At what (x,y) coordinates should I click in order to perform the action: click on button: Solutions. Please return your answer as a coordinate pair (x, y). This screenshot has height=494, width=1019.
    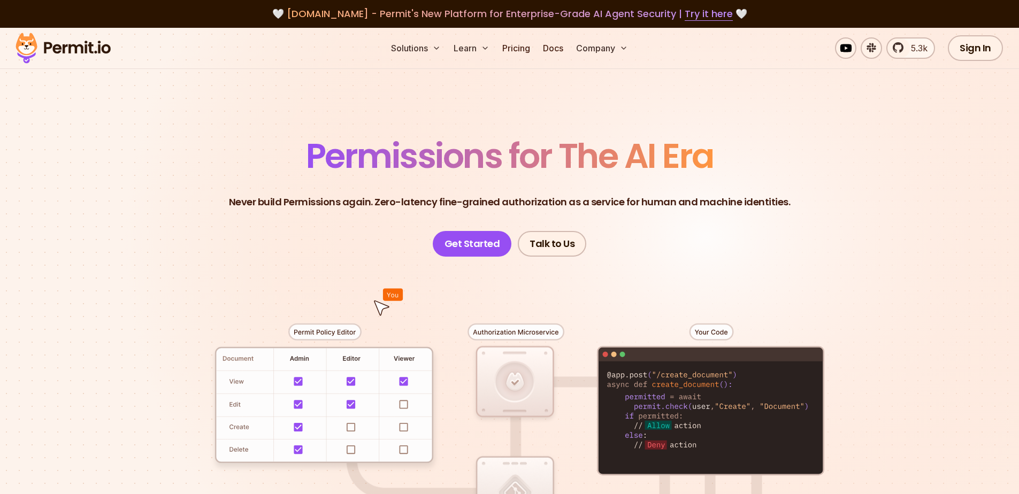
    Looking at the image, I should click on (416, 48).